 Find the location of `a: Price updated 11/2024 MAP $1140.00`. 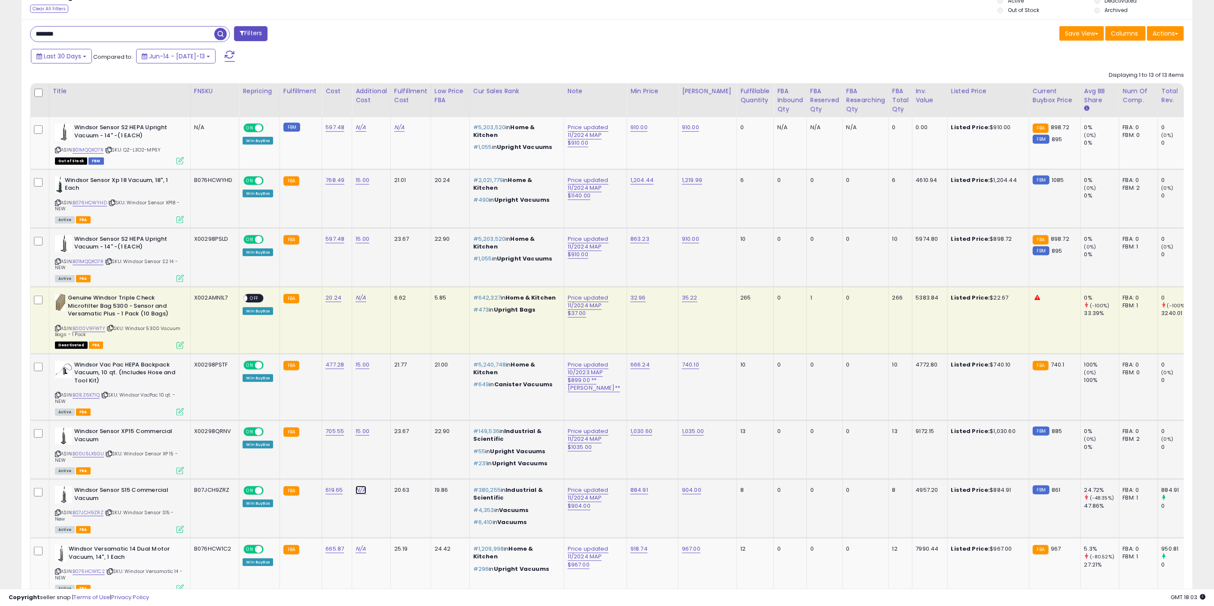

a: Price updated 11/2024 MAP $1140.00 is located at coordinates (588, 188).